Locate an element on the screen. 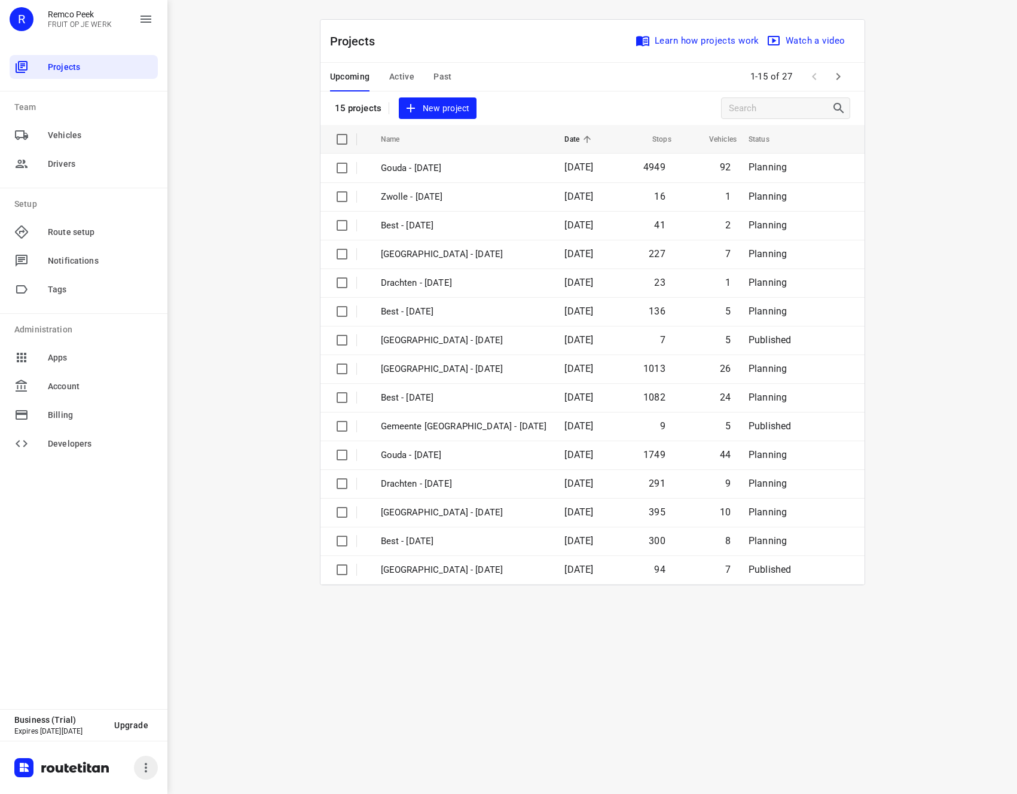 This screenshot has width=1017, height=794. span: 1082 is located at coordinates (654, 397).